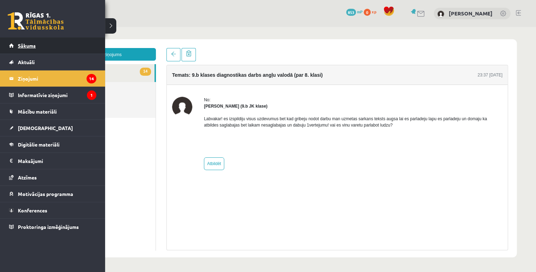 The image size is (536, 272). Describe the element at coordinates (37, 111) in the screenshot. I see `span: Mācību materiāli` at that location.